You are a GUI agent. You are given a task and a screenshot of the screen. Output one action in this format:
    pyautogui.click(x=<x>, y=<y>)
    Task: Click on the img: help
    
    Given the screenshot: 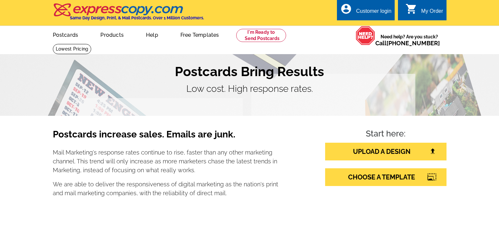 What is the action you would take?
    pyautogui.click(x=365, y=35)
    